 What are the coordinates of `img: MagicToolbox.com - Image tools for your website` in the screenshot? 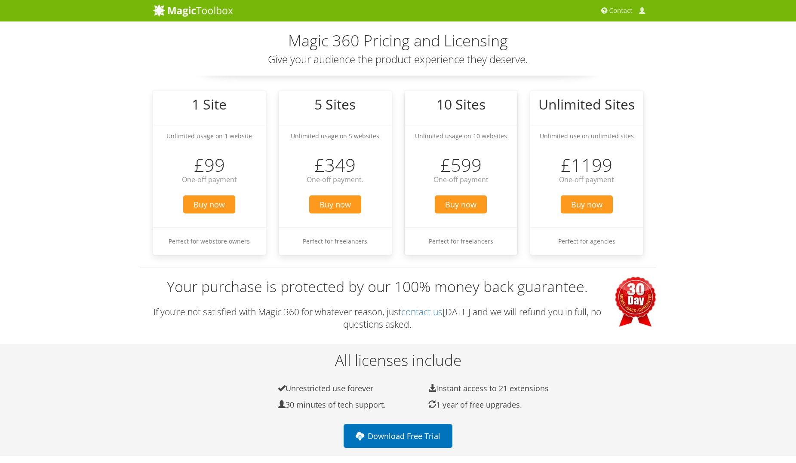 It's located at (193, 10).